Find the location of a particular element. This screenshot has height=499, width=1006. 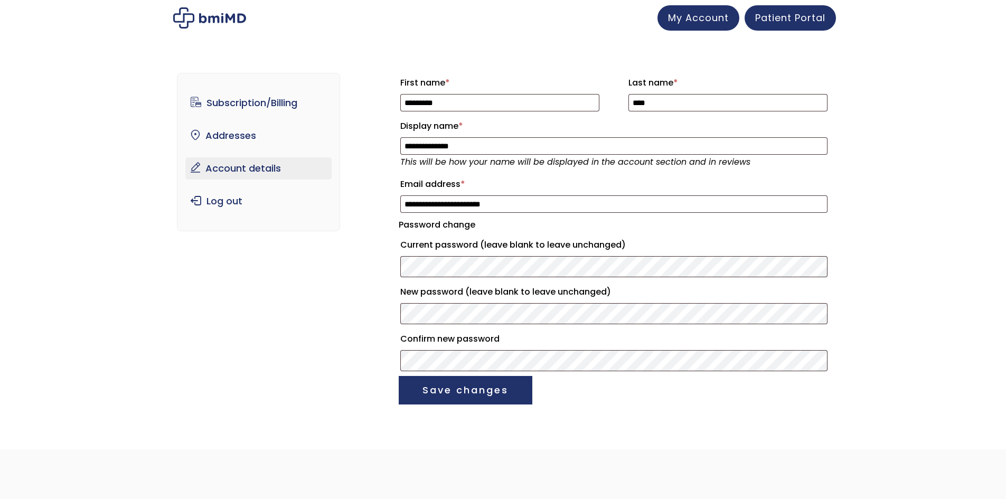

a: My Account is located at coordinates (698, 18).